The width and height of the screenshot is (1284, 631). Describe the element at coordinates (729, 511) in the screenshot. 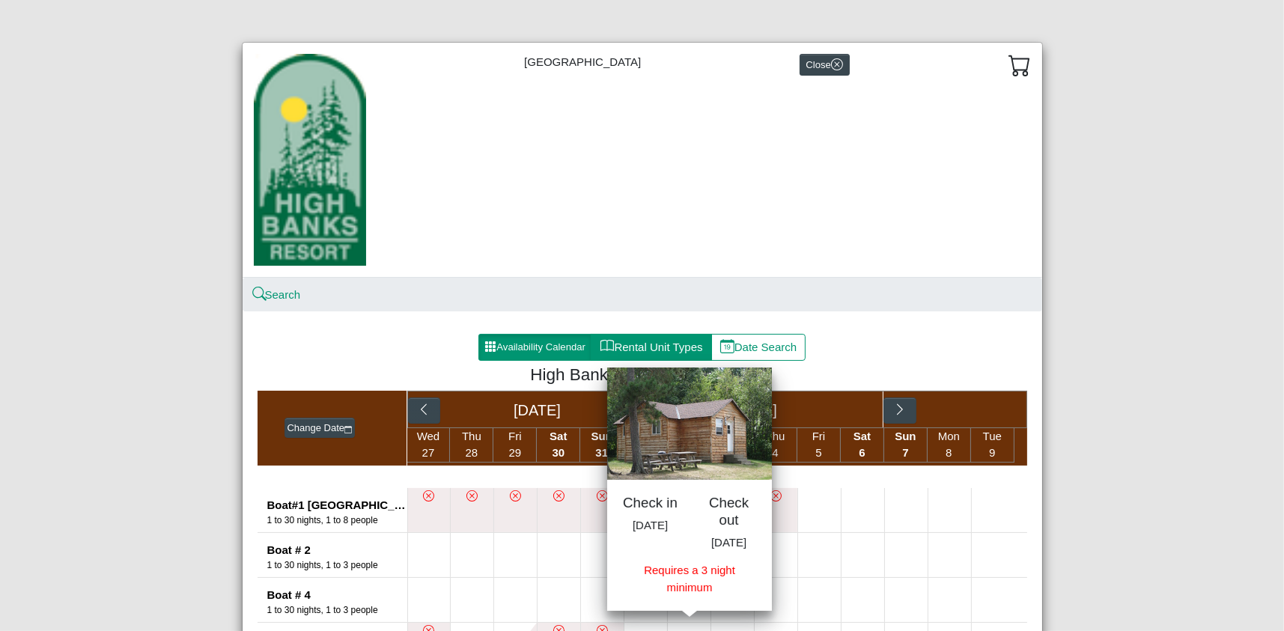

I see `h5: Check out` at that location.